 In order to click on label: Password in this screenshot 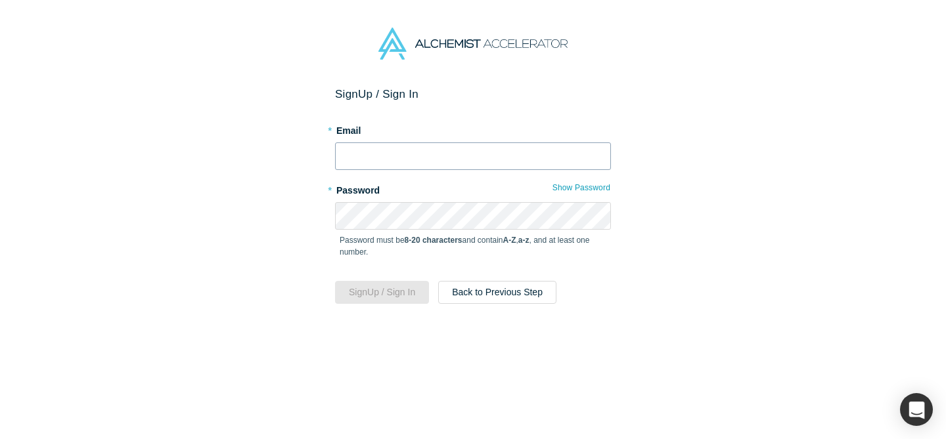, I will do `click(473, 188)`.